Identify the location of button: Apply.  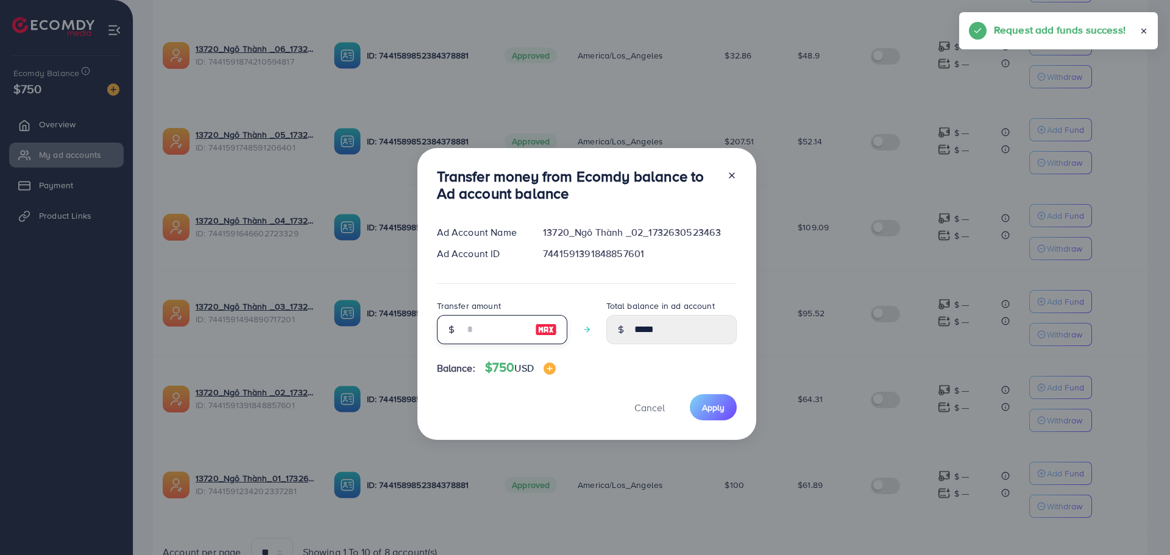
(713, 407).